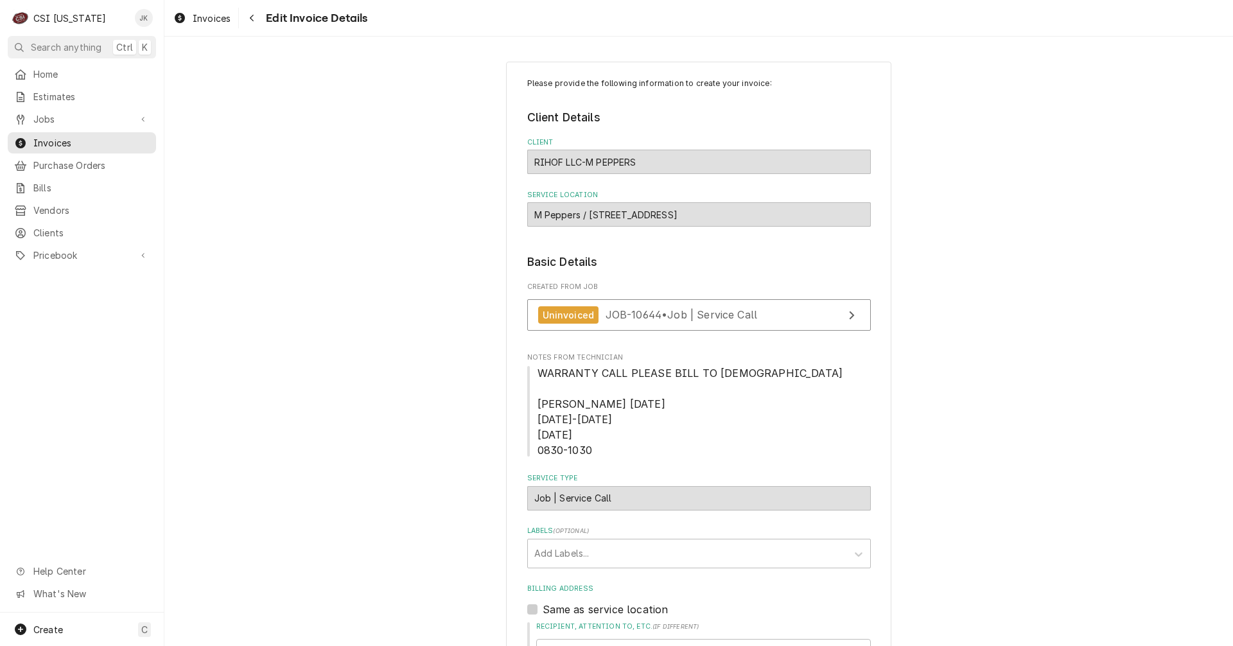  I want to click on div: Service Type, so click(699, 491).